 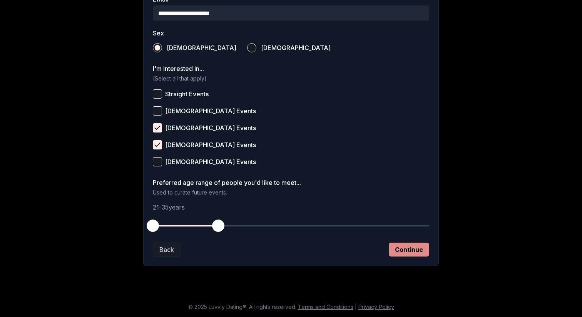 I want to click on p: 21 - 35 years, so click(x=291, y=207).